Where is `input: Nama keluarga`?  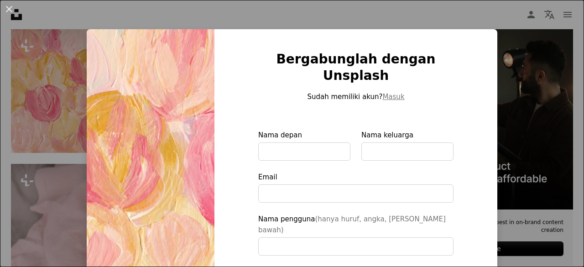
input: Nama keluarga is located at coordinates (408, 152).